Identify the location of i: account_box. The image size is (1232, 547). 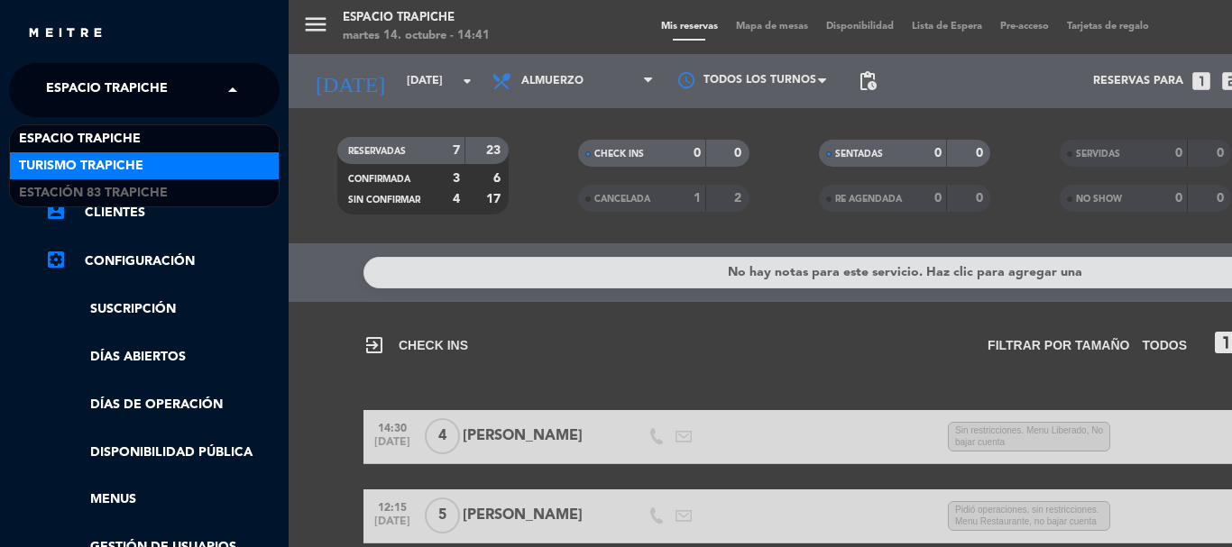
(56, 211).